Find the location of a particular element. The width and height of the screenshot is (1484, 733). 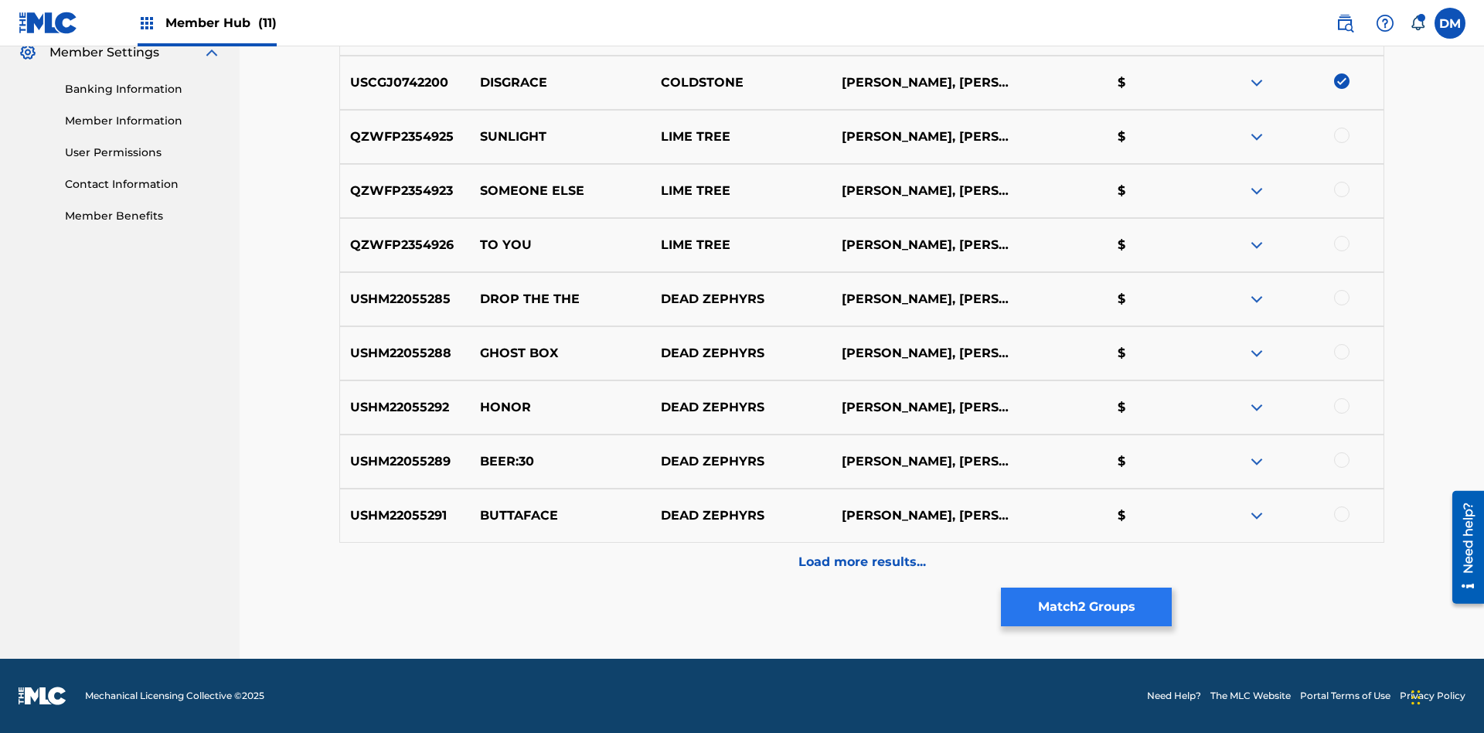

p: USHM22055291 is located at coordinates (405, 515).